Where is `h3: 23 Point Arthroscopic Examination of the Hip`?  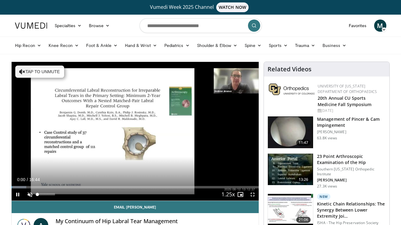
h3: 23 Point Arthroscopic Examination of the Hip is located at coordinates (351, 160).